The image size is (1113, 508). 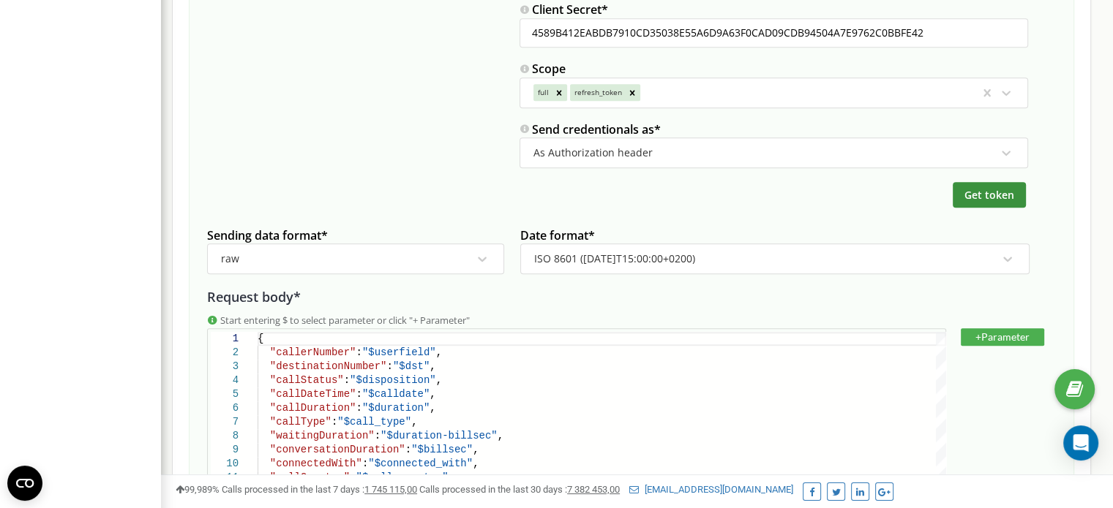 What do you see at coordinates (399, 353) in the screenshot?
I see `span: "$userfield"` at bounding box center [399, 353].